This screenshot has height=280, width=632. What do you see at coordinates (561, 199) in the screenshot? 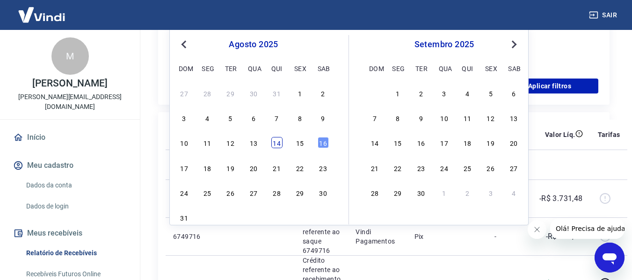
I see `p: -R$ 3.731,48` at bounding box center [561, 199].